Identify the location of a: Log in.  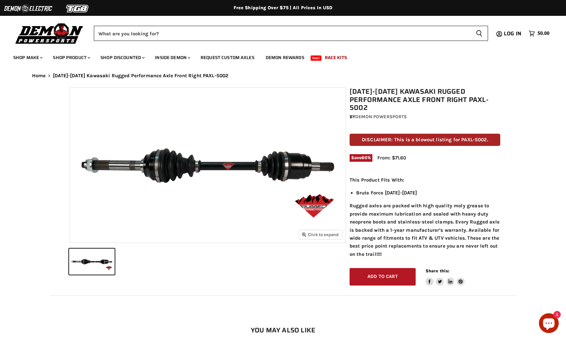
(513, 34).